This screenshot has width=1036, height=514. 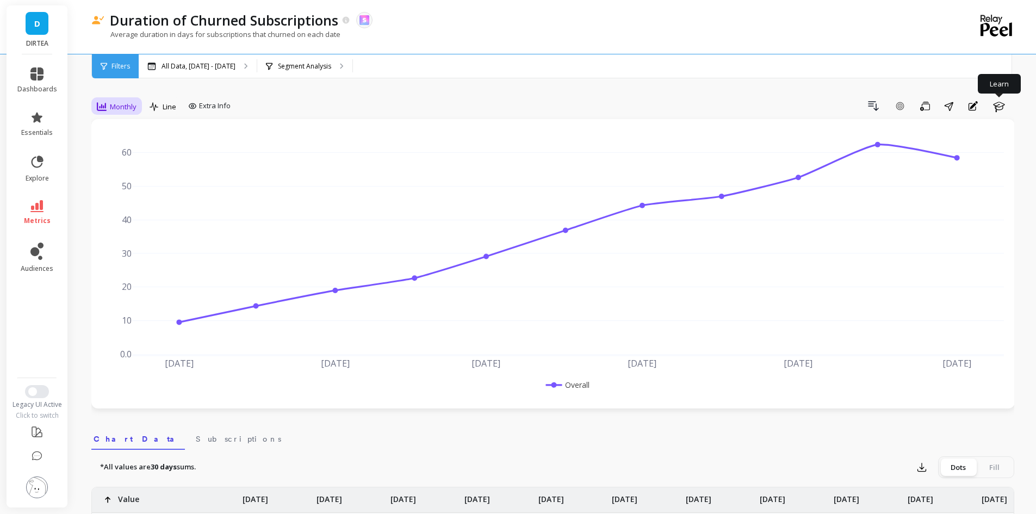 What do you see at coordinates (123, 107) in the screenshot?
I see `span: Monthly` at bounding box center [123, 107].